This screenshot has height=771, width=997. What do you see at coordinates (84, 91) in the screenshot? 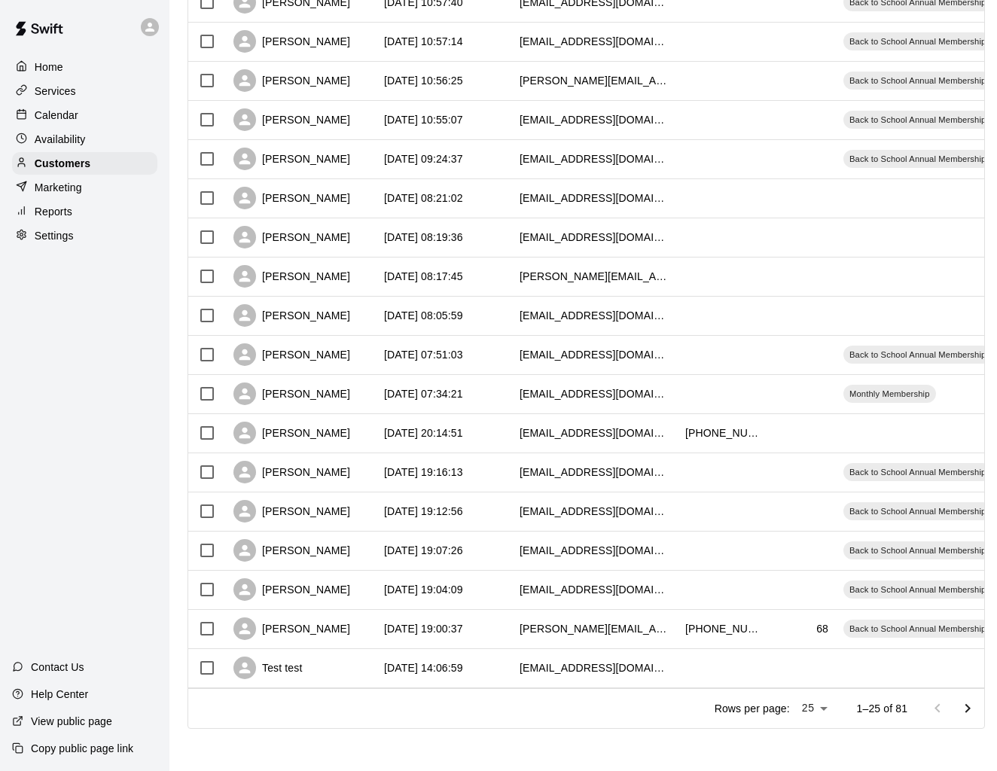
I see `a: Services` at bounding box center [84, 91].